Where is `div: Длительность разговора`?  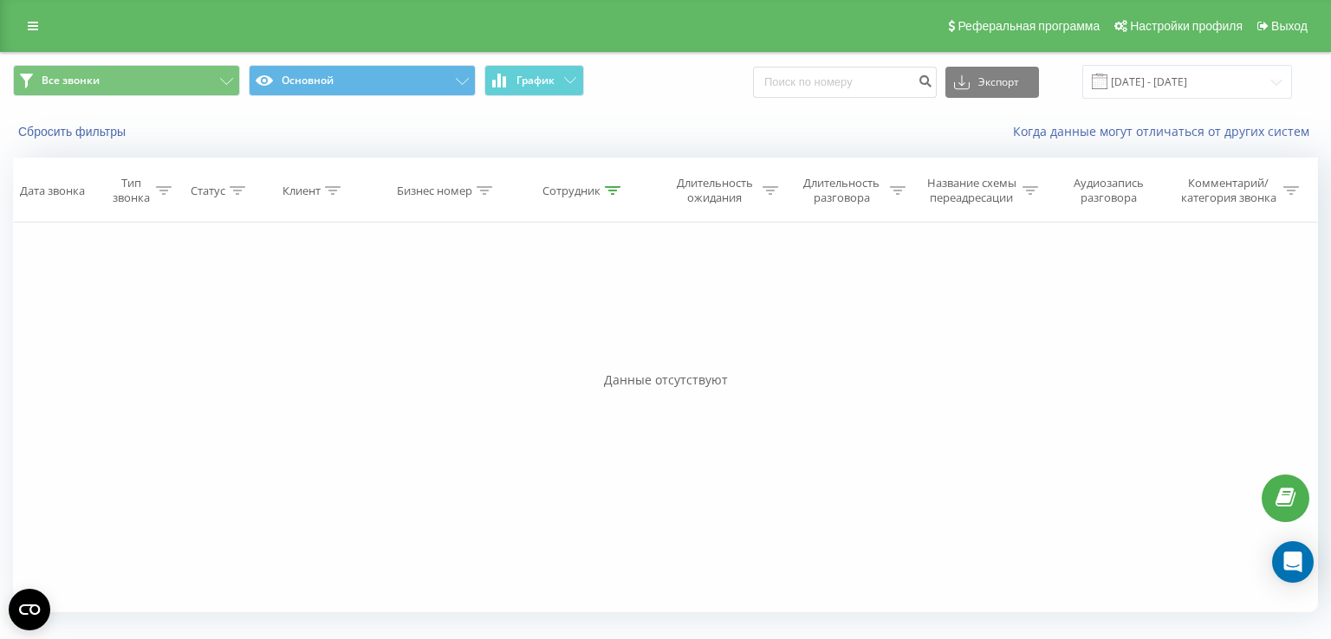 div: Длительность разговора is located at coordinates (841, 191).